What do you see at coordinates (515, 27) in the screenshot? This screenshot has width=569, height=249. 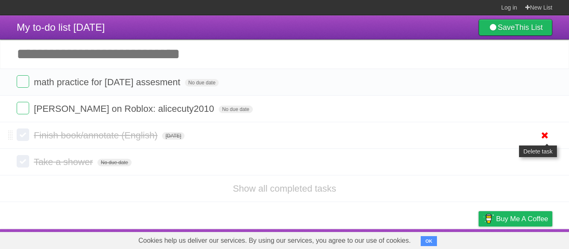 I see `a: SaveThis List` at bounding box center [515, 27].